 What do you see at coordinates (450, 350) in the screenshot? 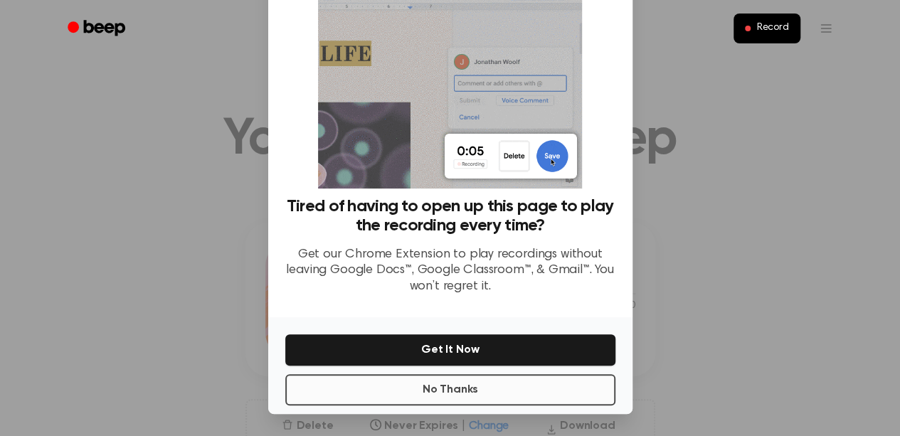
I see `button: Get It Now` at bounding box center [450, 350].